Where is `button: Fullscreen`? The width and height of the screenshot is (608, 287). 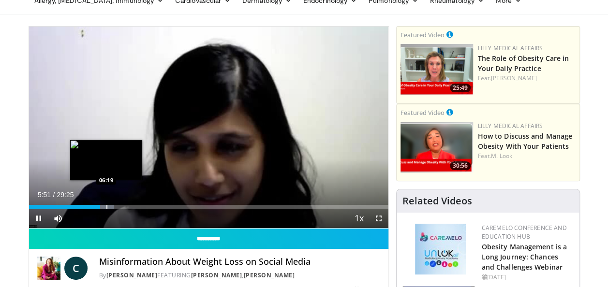 button: Fullscreen is located at coordinates (379, 219).